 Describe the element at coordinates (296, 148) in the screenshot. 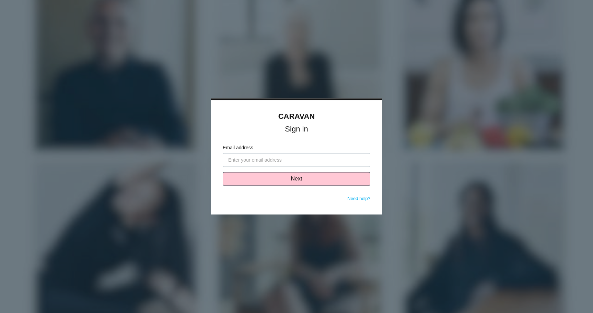

I see `label: Email address` at that location.